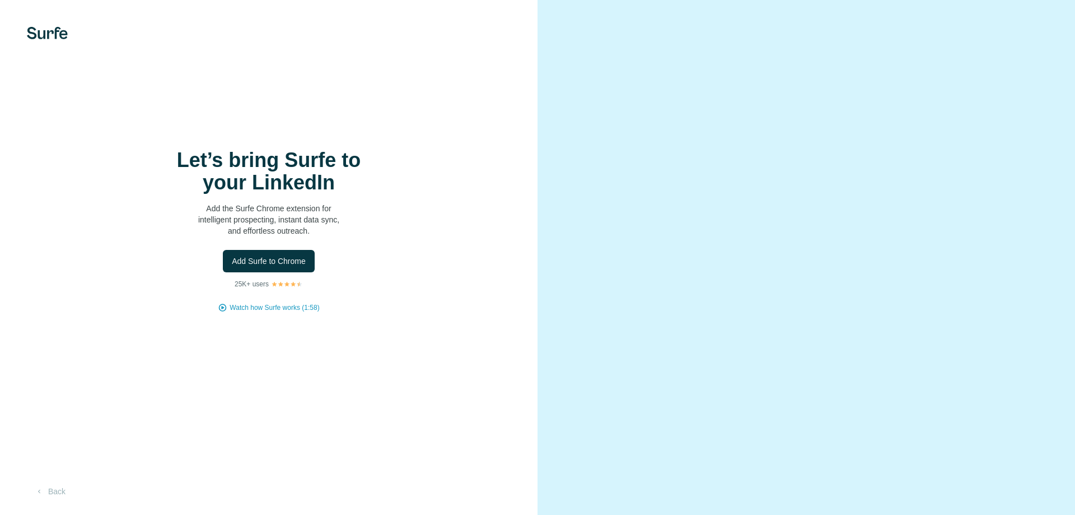  I want to click on button: Add Surfe to Chrome, so click(269, 261).